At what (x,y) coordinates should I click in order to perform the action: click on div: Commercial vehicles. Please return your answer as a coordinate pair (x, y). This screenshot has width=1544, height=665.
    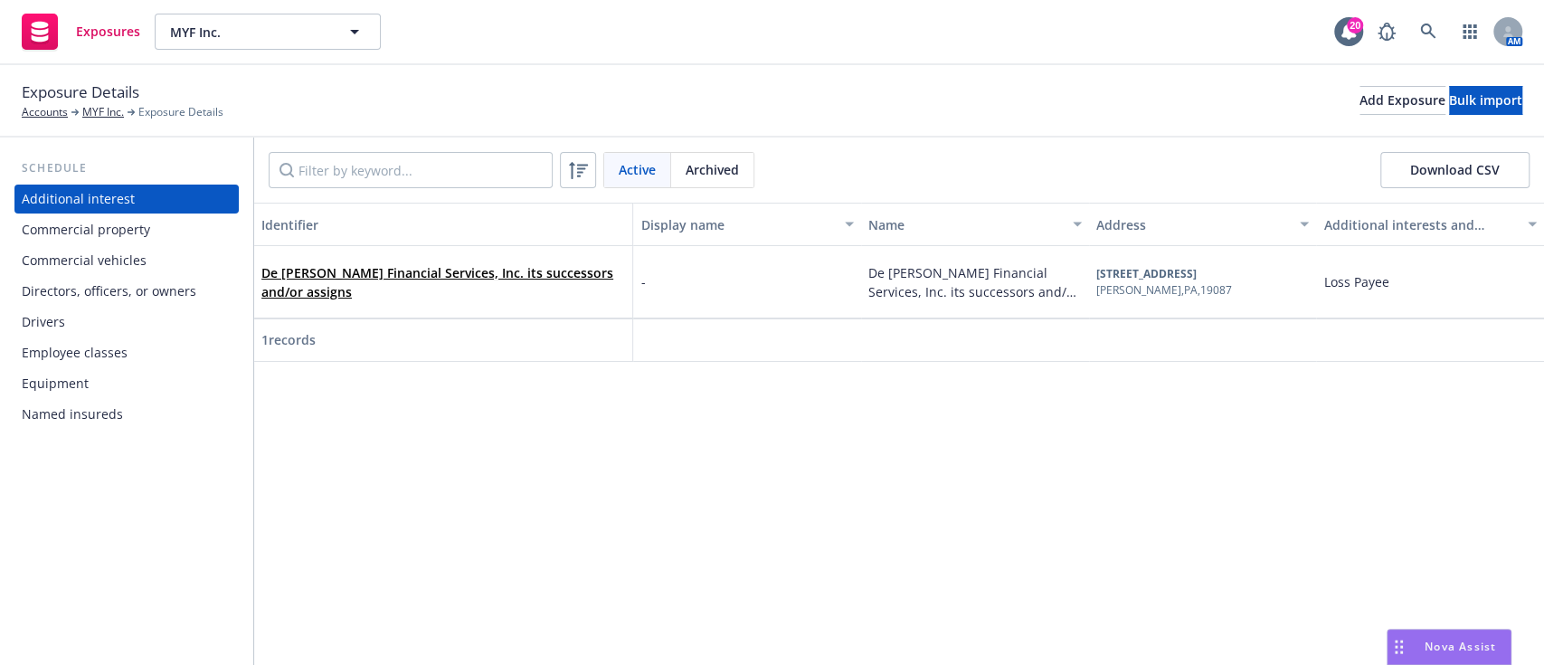
    Looking at the image, I should click on (84, 260).